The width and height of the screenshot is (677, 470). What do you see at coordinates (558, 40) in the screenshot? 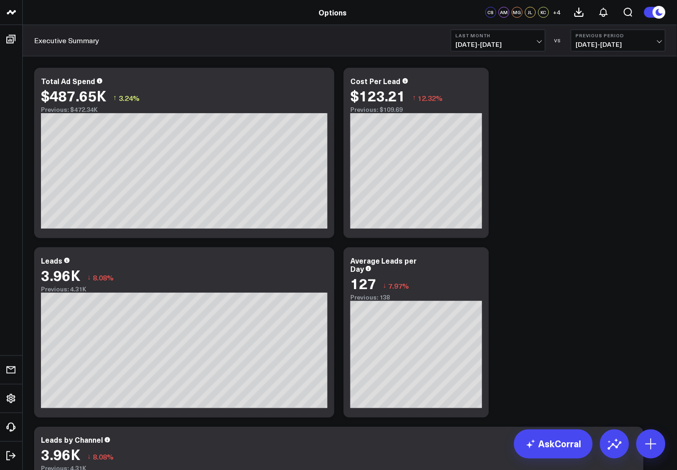
I see `div: VS` at bounding box center [558, 40].